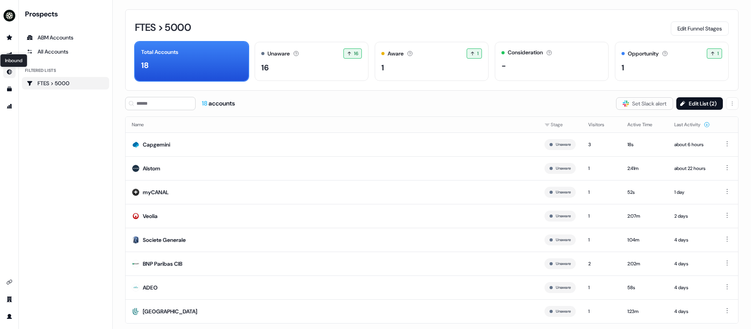 The height and width of the screenshot is (329, 751). Describe the element at coordinates (645, 125) in the screenshot. I see `button: Active Time` at that location.